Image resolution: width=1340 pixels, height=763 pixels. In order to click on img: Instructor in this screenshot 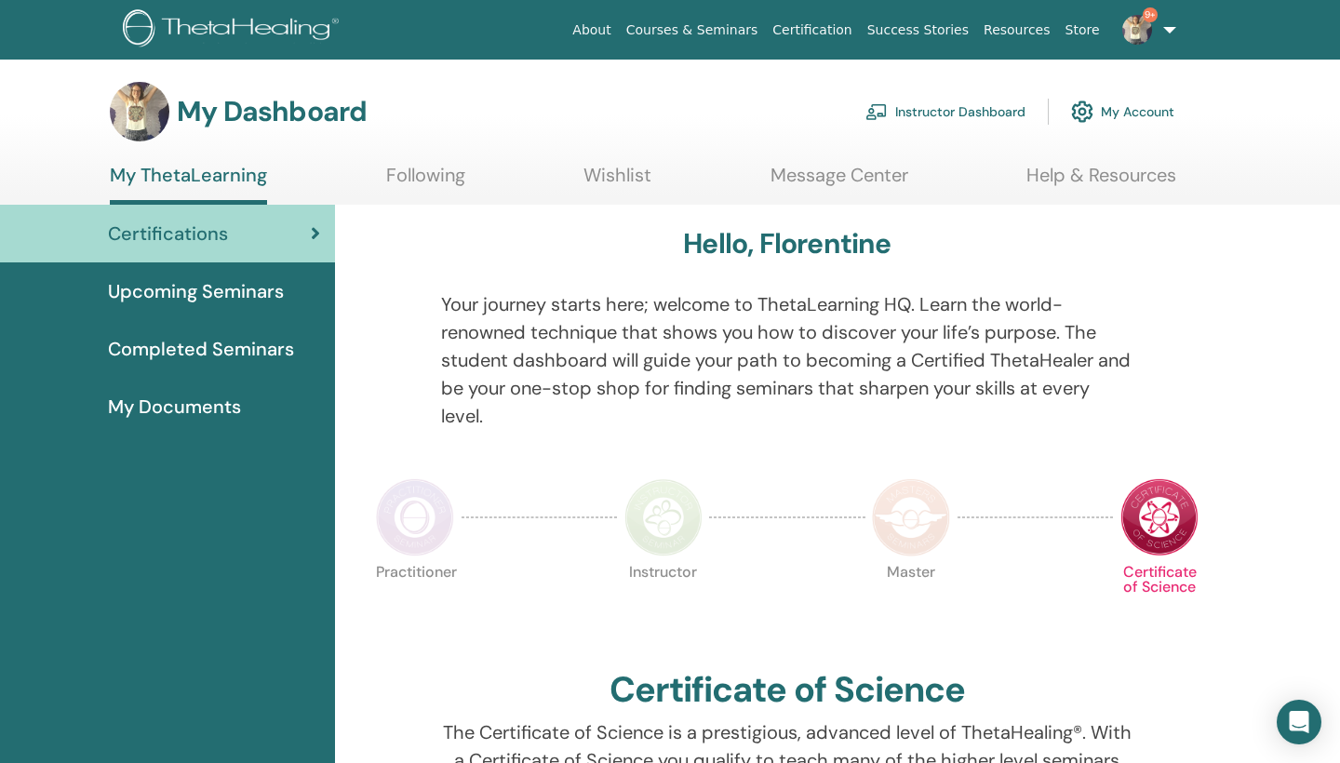, I will do `click(663, 517)`.